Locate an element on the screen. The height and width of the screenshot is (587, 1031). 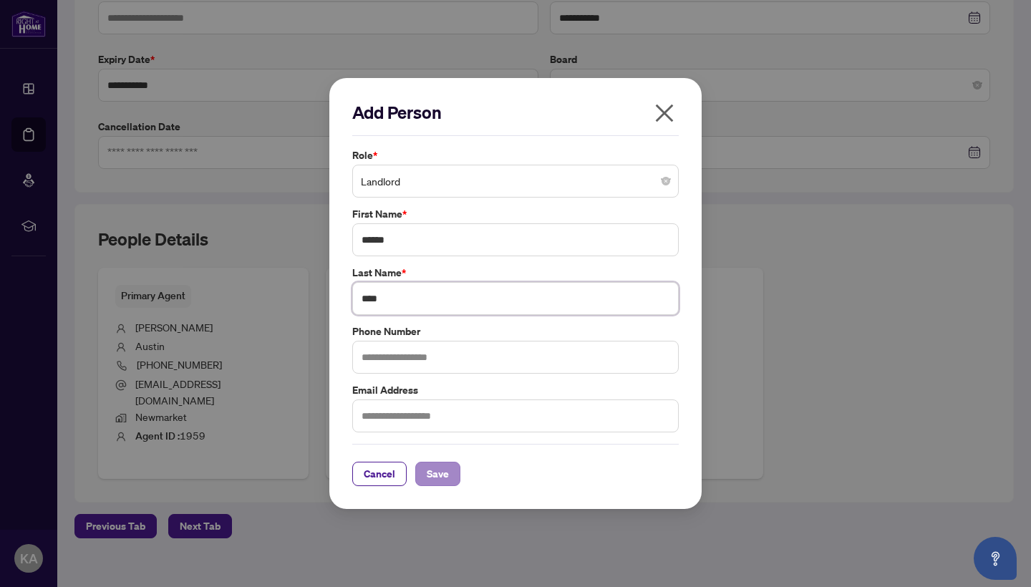
h2: Add Person is located at coordinates (515, 112).